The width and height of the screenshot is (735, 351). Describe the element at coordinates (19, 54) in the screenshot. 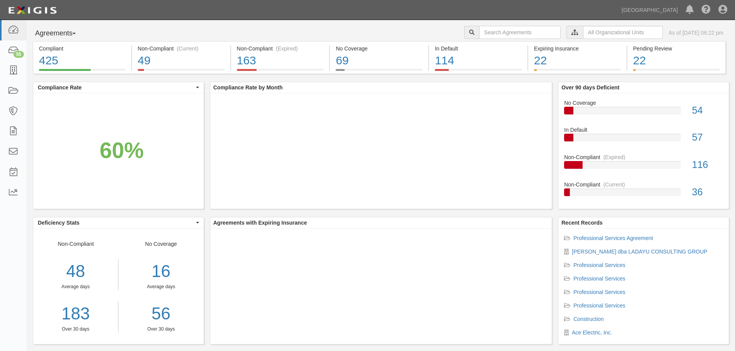

I see `div: 55` at that location.